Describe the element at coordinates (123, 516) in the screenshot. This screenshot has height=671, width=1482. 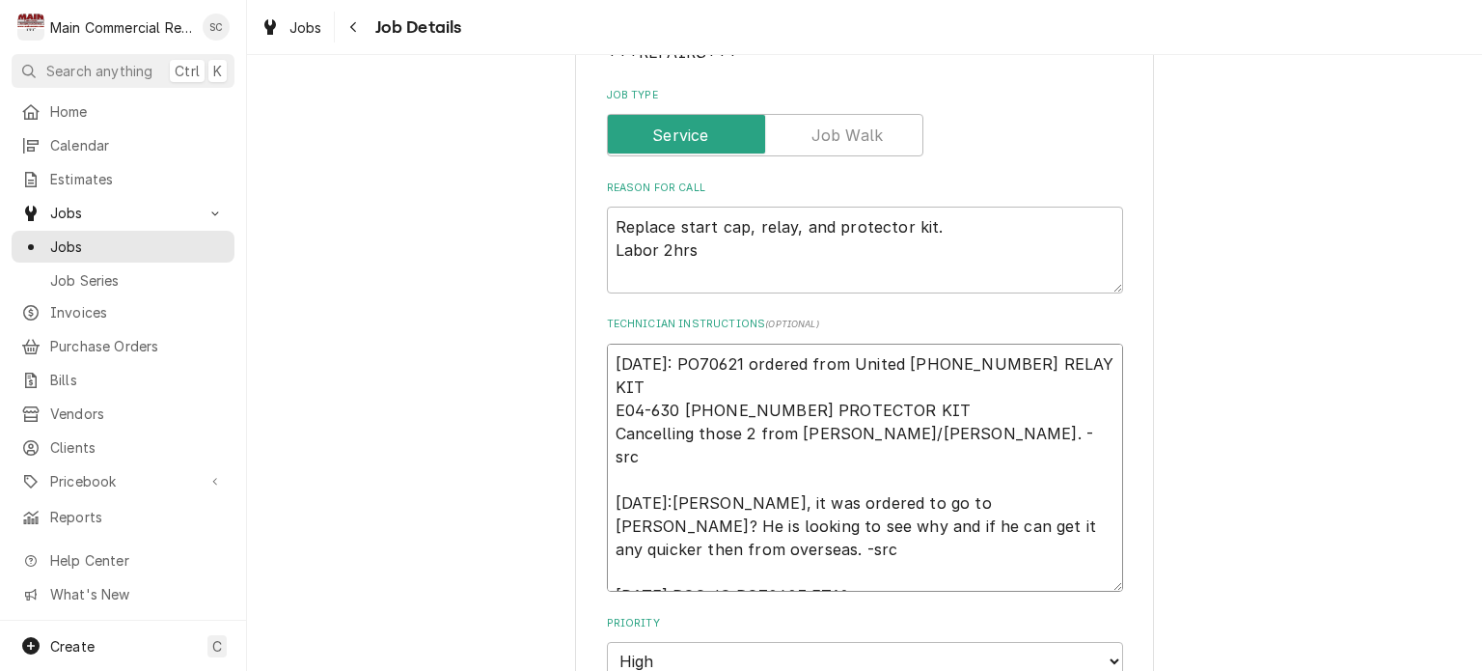
I see `a: Reports` at that location.